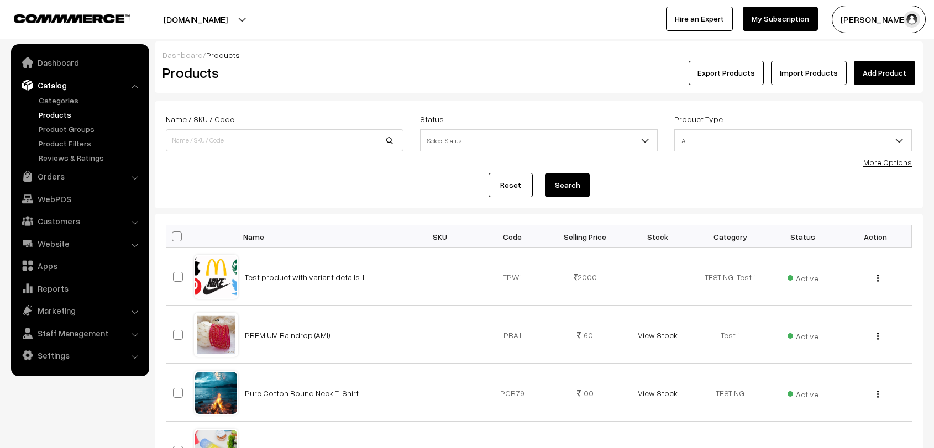 This screenshot has width=934, height=448. What do you see at coordinates (699, 19) in the screenshot?
I see `a: Hire an Expert` at bounding box center [699, 19].